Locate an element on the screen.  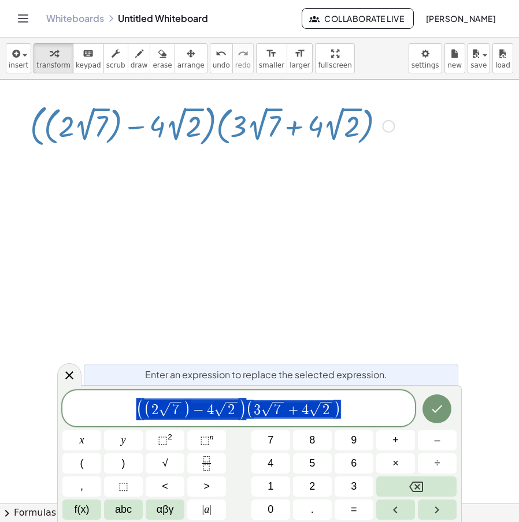
span: 9 is located at coordinates (354, 440).